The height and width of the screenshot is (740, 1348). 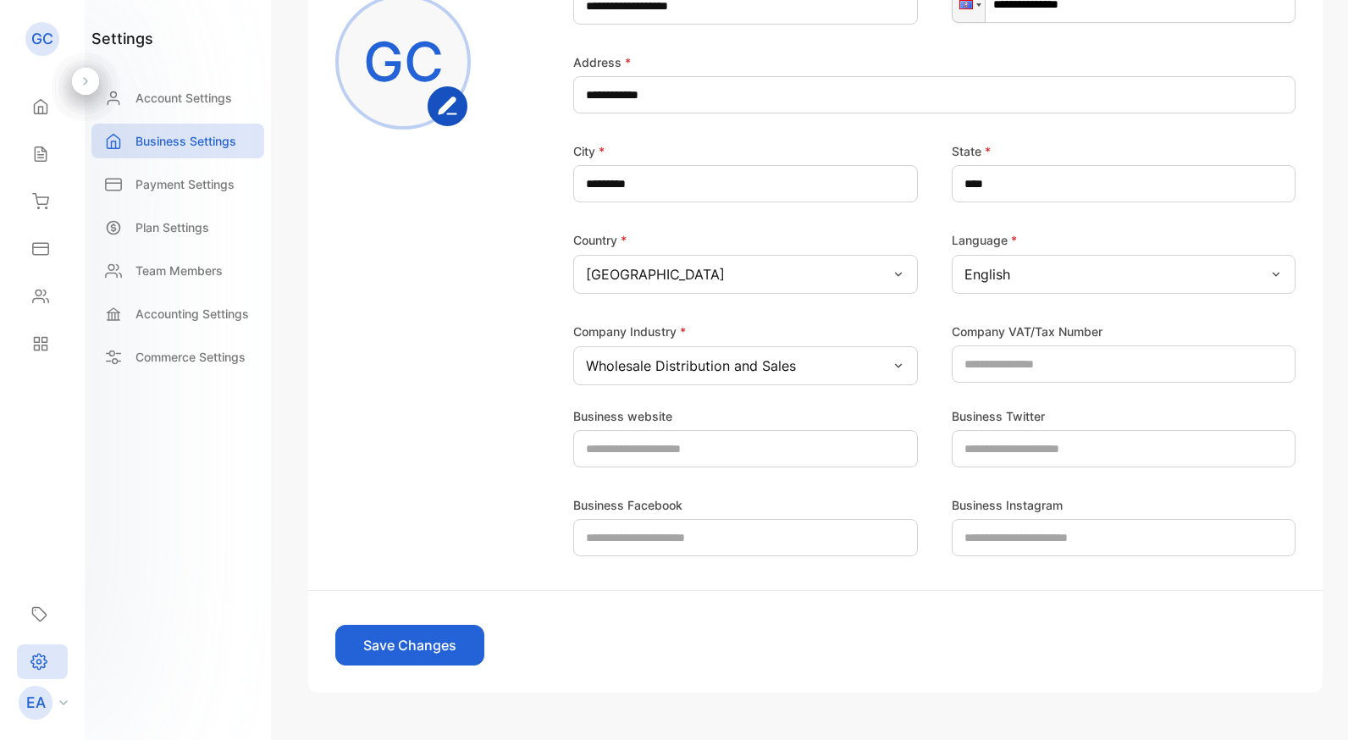 What do you see at coordinates (984, 240) in the screenshot?
I see `label: Language` at bounding box center [984, 240].